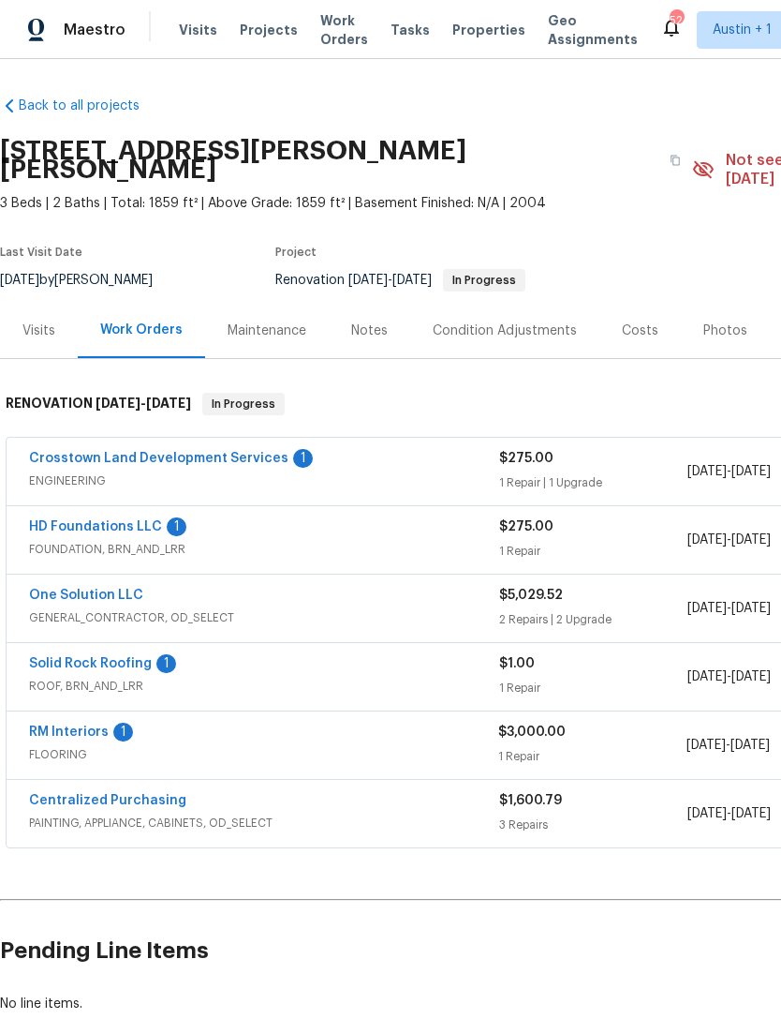 This screenshot has height=1019, width=781. What do you see at coordinates (505, 331) in the screenshot?
I see `div: Condition Adjustments` at bounding box center [505, 331].